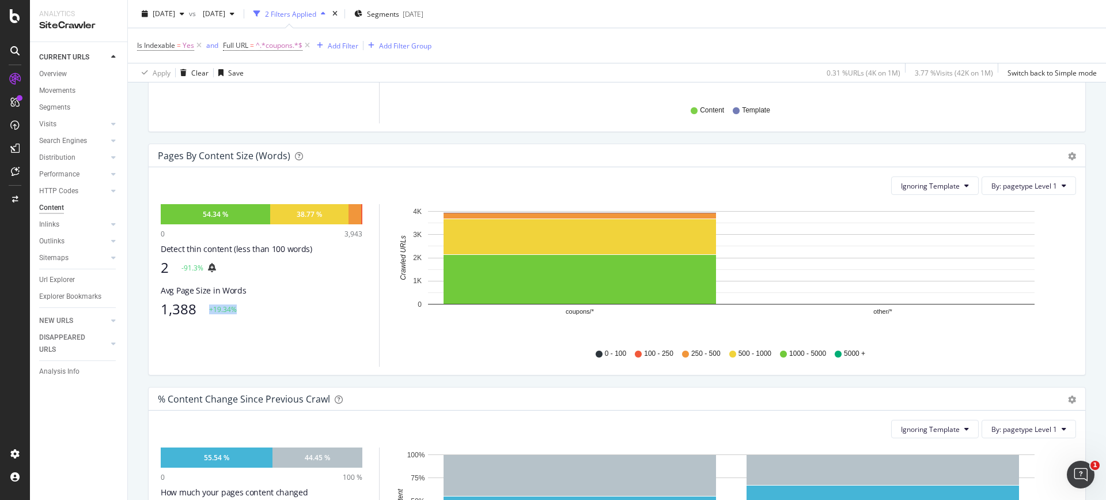 The width and height of the screenshot is (1106, 500). I want to click on button: Apply, so click(154, 73).